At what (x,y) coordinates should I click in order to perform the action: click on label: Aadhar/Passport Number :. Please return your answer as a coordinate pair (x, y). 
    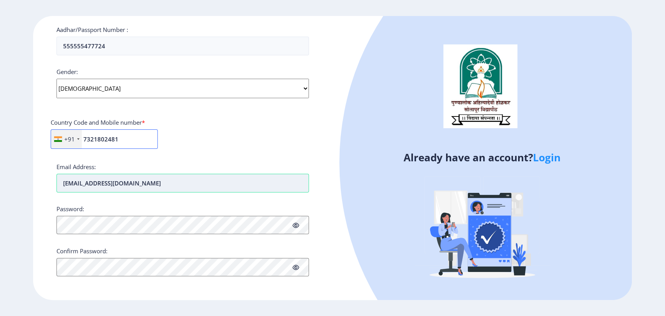
    Looking at the image, I should click on (92, 30).